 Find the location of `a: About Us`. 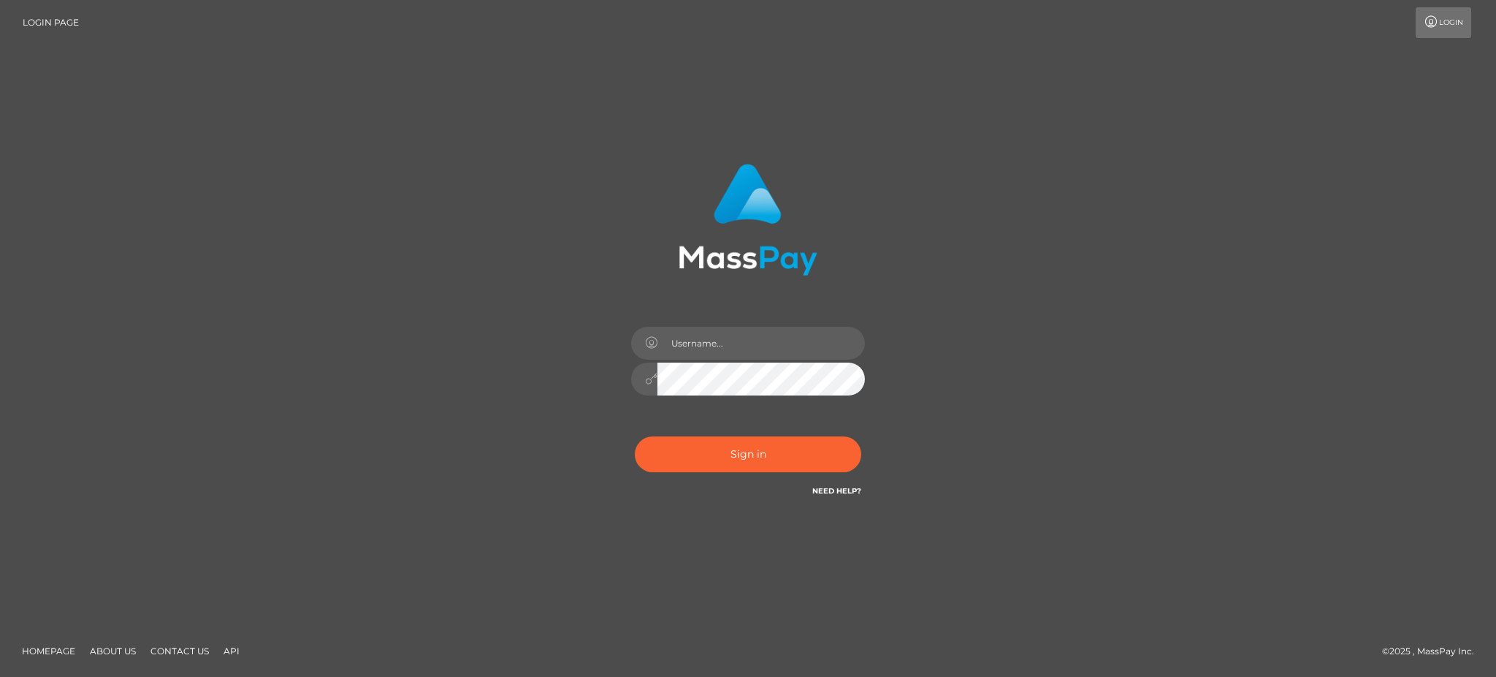

a: About Us is located at coordinates (113, 650).